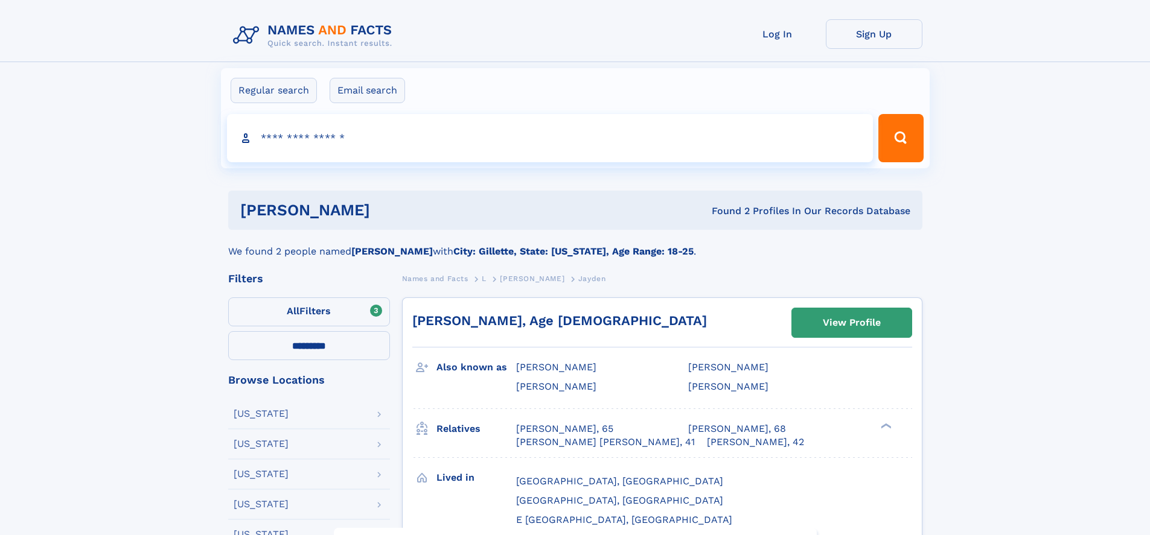 Image resolution: width=1150 pixels, height=535 pixels. Describe the element at coordinates (309, 279) in the screenshot. I see `div: Filters` at that location.